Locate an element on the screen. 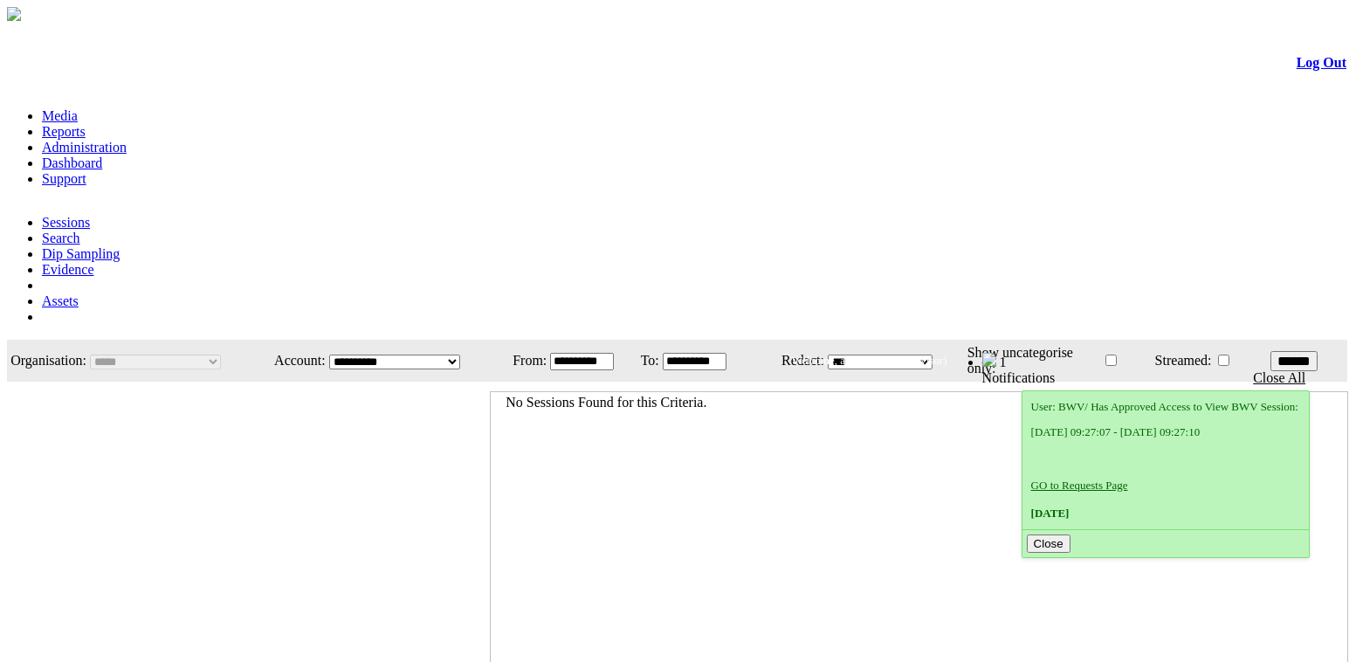 The image size is (1356, 662). td: To: is located at coordinates (646, 361).